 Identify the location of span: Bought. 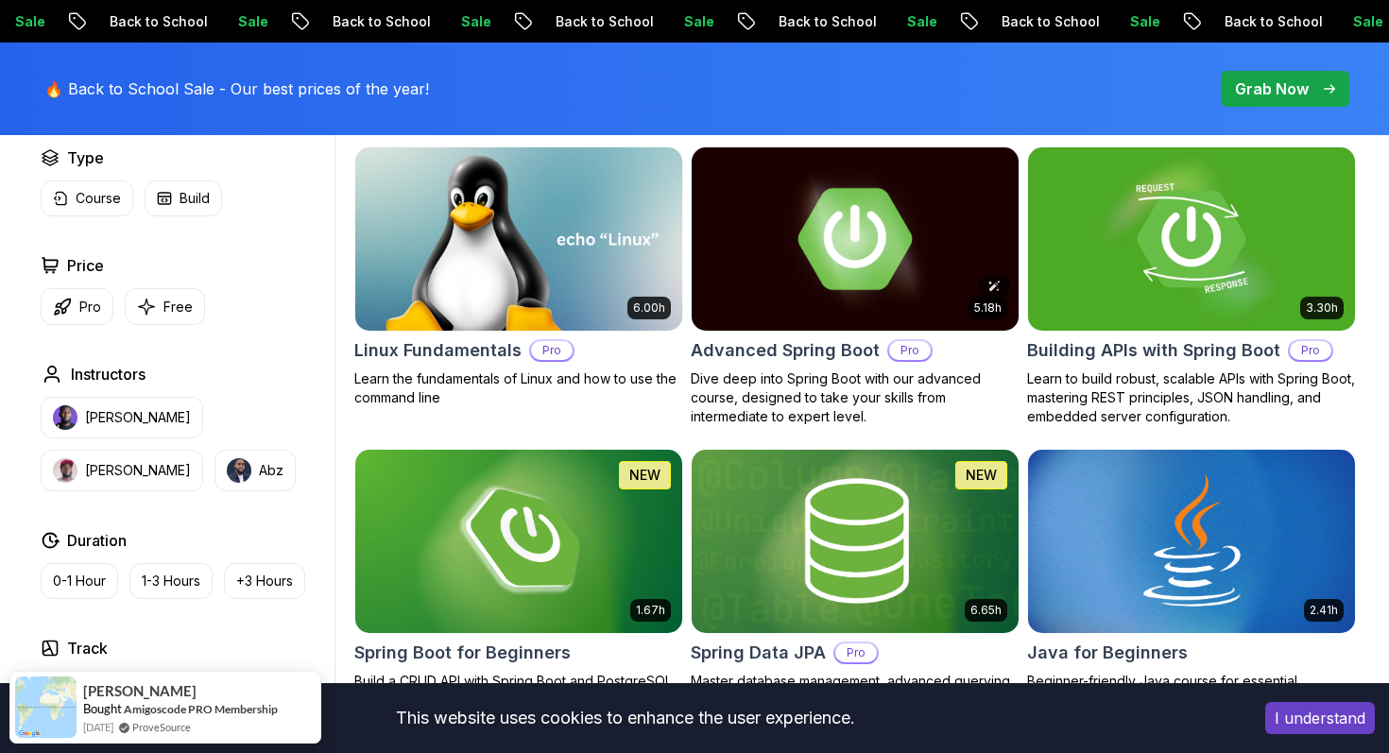
(102, 709).